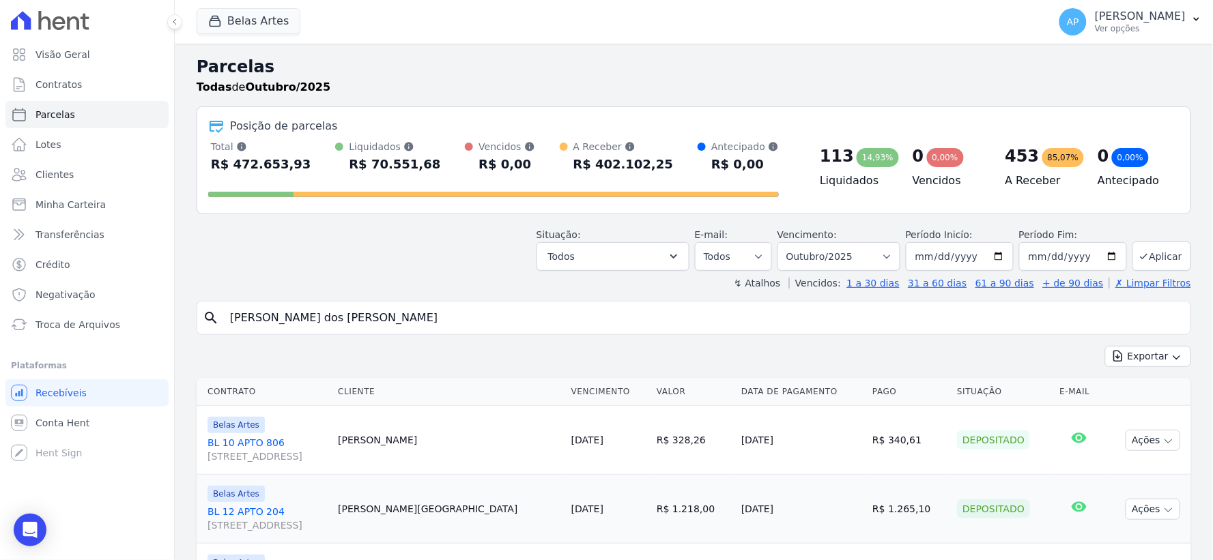 This screenshot has height=560, width=1213. What do you see at coordinates (1148, 356) in the screenshot?
I see `button: Exportar` at bounding box center [1148, 356].